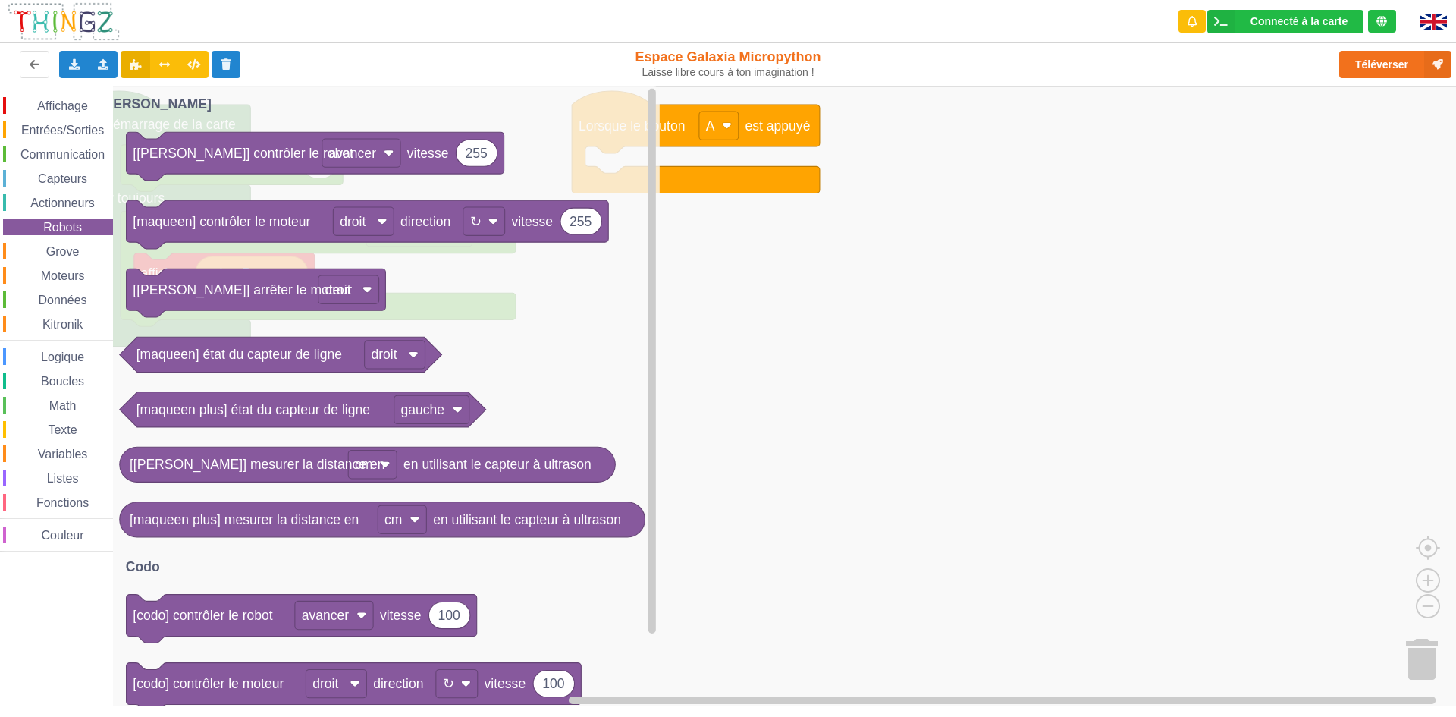  What do you see at coordinates (63, 251) in the screenshot?
I see `span: Grove` at bounding box center [63, 251].